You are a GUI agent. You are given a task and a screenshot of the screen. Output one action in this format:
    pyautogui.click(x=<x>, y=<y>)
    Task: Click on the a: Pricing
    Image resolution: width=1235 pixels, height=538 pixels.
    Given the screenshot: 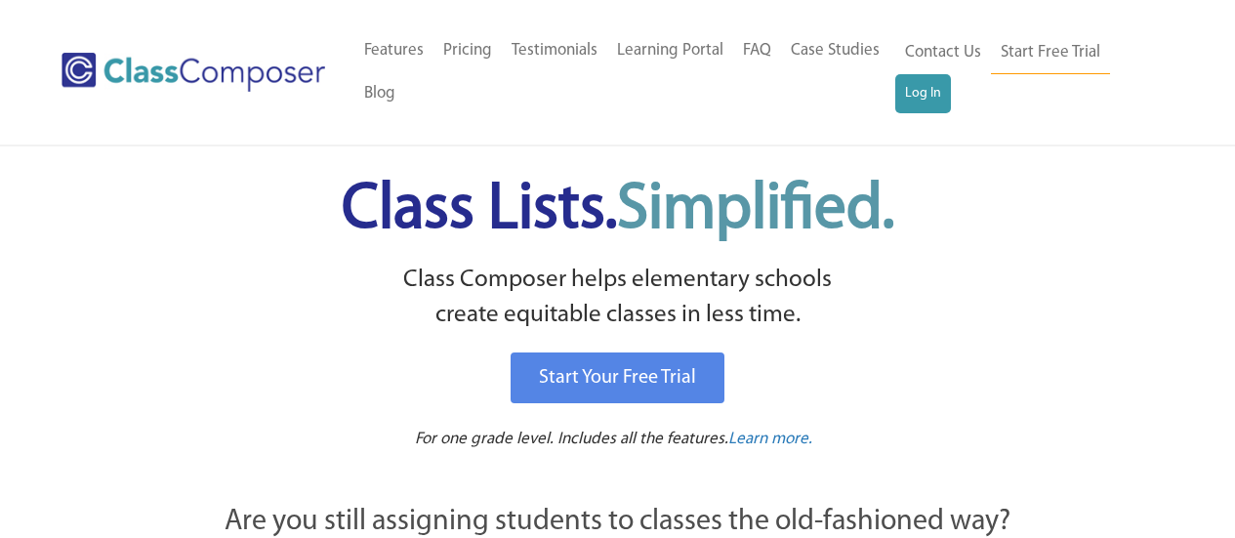 What is the action you would take?
    pyautogui.click(x=468, y=51)
    